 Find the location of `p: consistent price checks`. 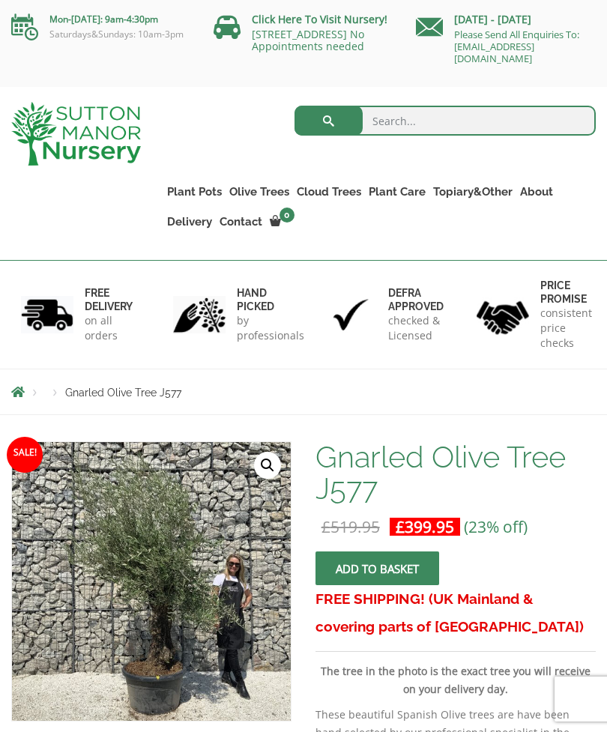

p: consistent price checks is located at coordinates (566, 328).